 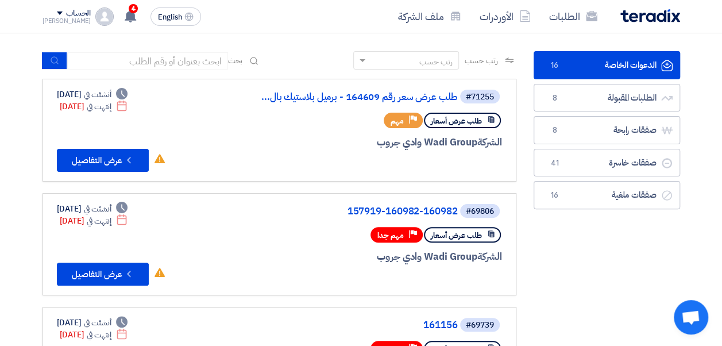 I want to click on button: English, so click(x=176, y=17).